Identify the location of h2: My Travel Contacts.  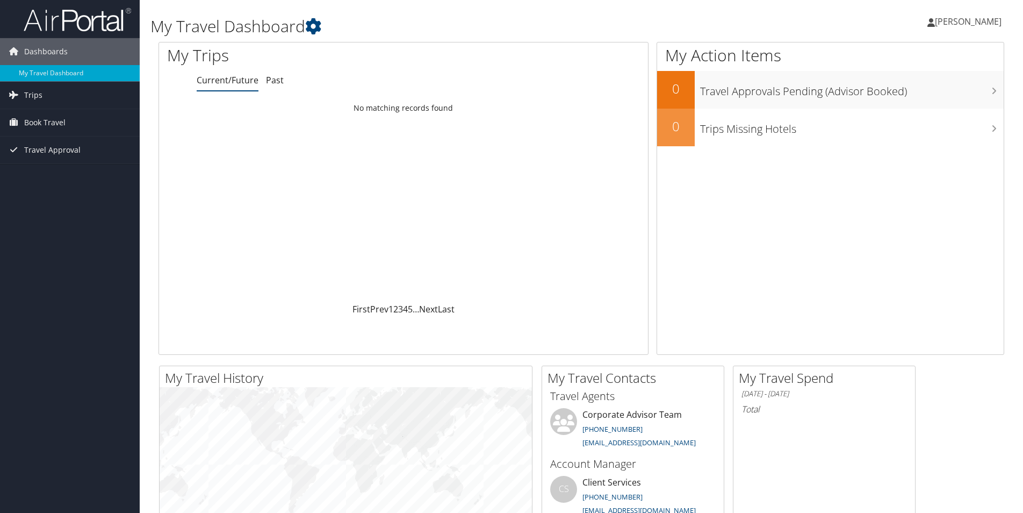
(636, 378).